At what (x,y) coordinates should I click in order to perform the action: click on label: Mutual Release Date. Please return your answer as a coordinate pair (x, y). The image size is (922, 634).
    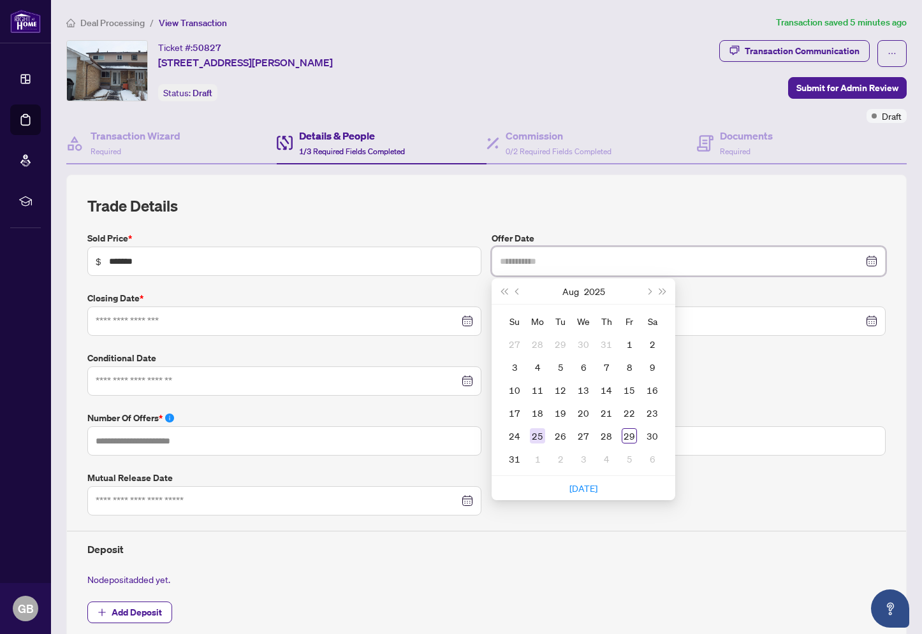
    Looking at the image, I should click on (284, 478).